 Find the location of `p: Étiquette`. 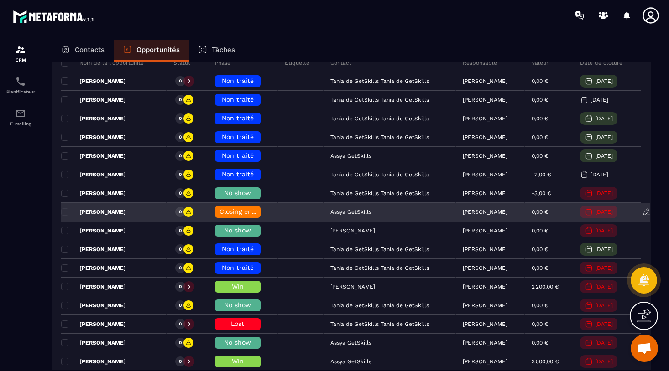

p: Étiquette is located at coordinates (297, 63).